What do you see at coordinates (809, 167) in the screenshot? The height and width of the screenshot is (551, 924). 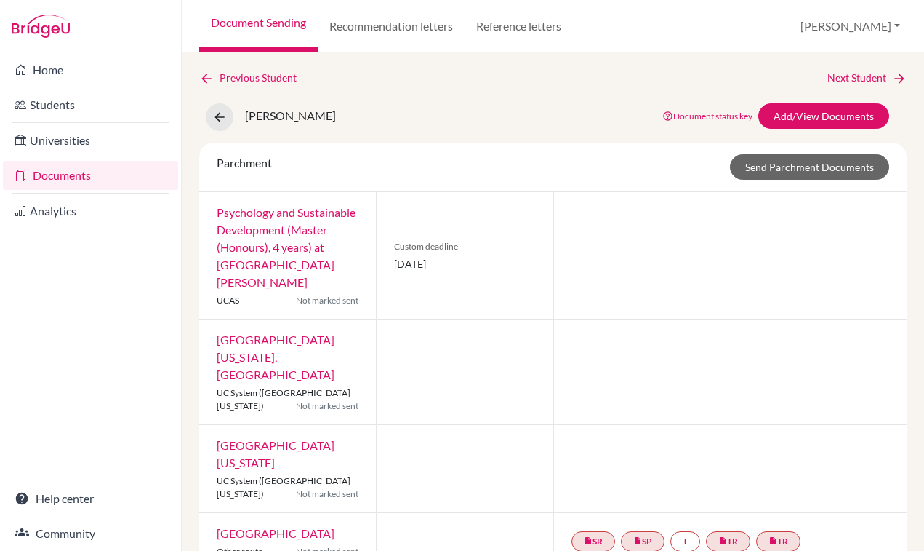 I see `a: Send Parchment Documents` at bounding box center [809, 167].